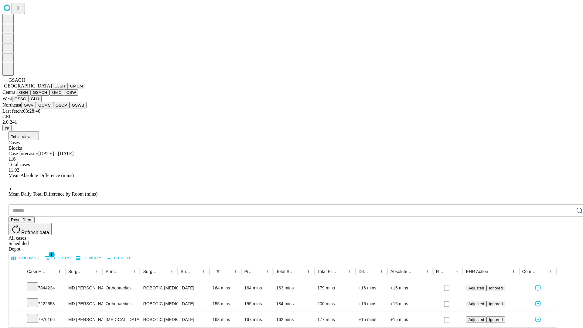 This screenshot has width=583, height=328. I want to click on span: Last fetch: 03:28:46, so click(21, 111).